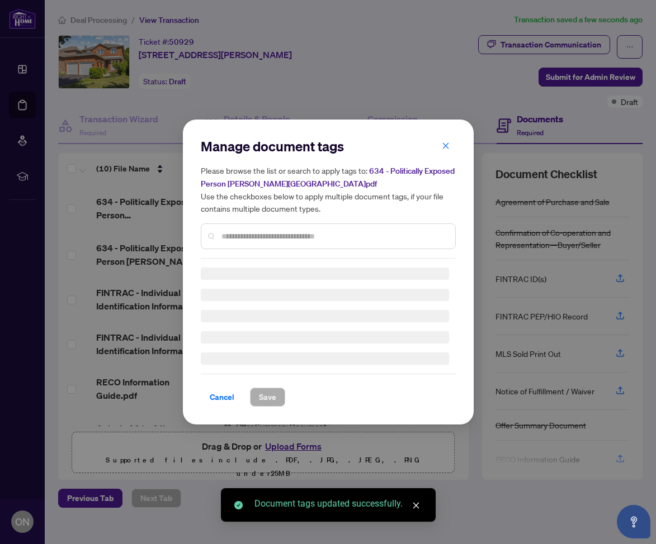 Image resolution: width=656 pixels, height=544 pixels. I want to click on a: Close, so click(416, 506).